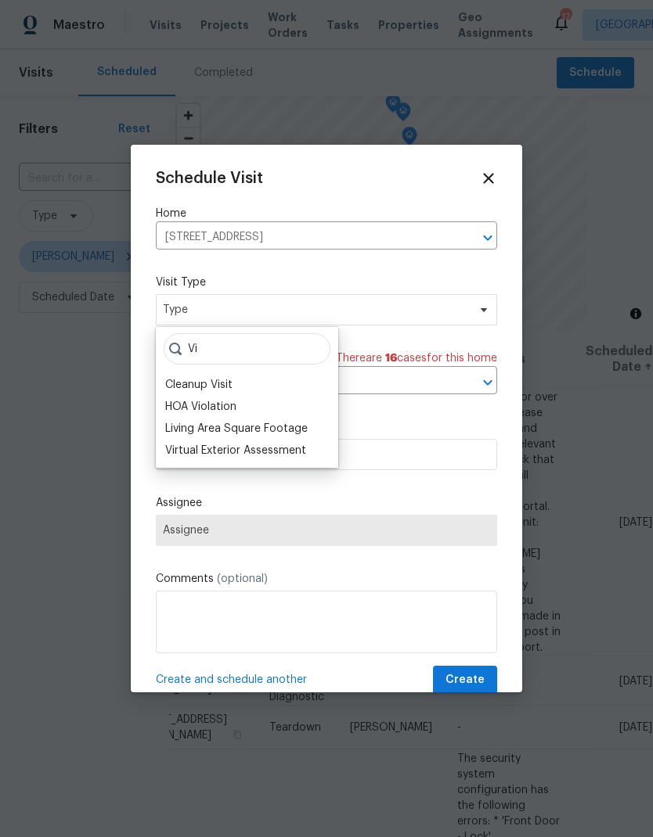 The image size is (653, 837). Describe the element at coordinates (236, 429) in the screenshot. I see `div: Living Area Square Footage` at that location.